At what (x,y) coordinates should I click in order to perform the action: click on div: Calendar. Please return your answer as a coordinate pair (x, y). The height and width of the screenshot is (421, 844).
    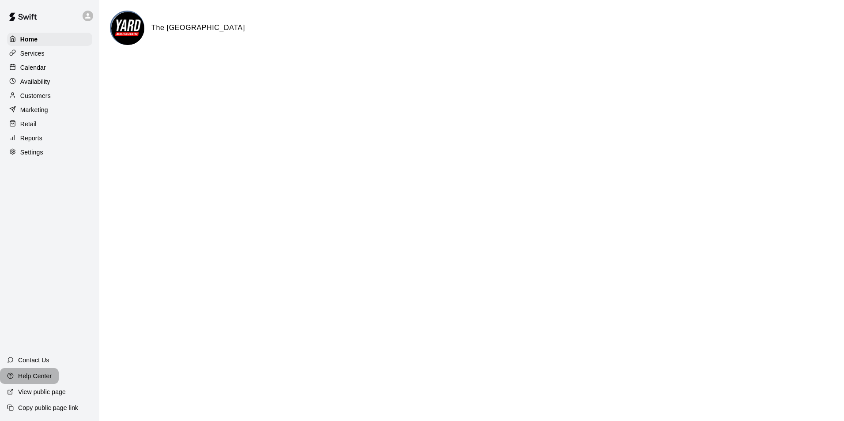
    Looking at the image, I should click on (49, 68).